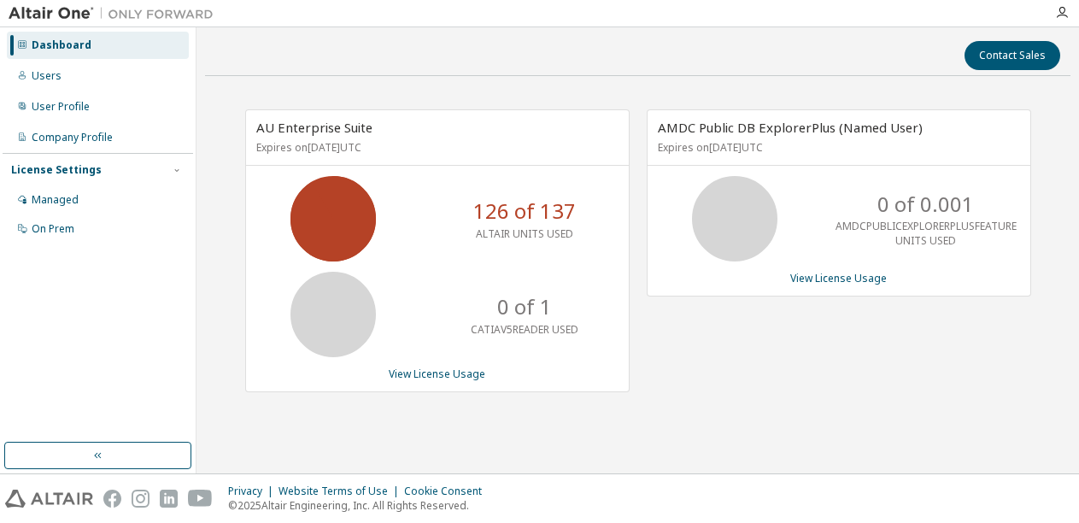  Describe the element at coordinates (926, 233) in the screenshot. I see `p: AMDCPUBLICEXPLORERPLUSFEATURE UNITS USED` at that location.